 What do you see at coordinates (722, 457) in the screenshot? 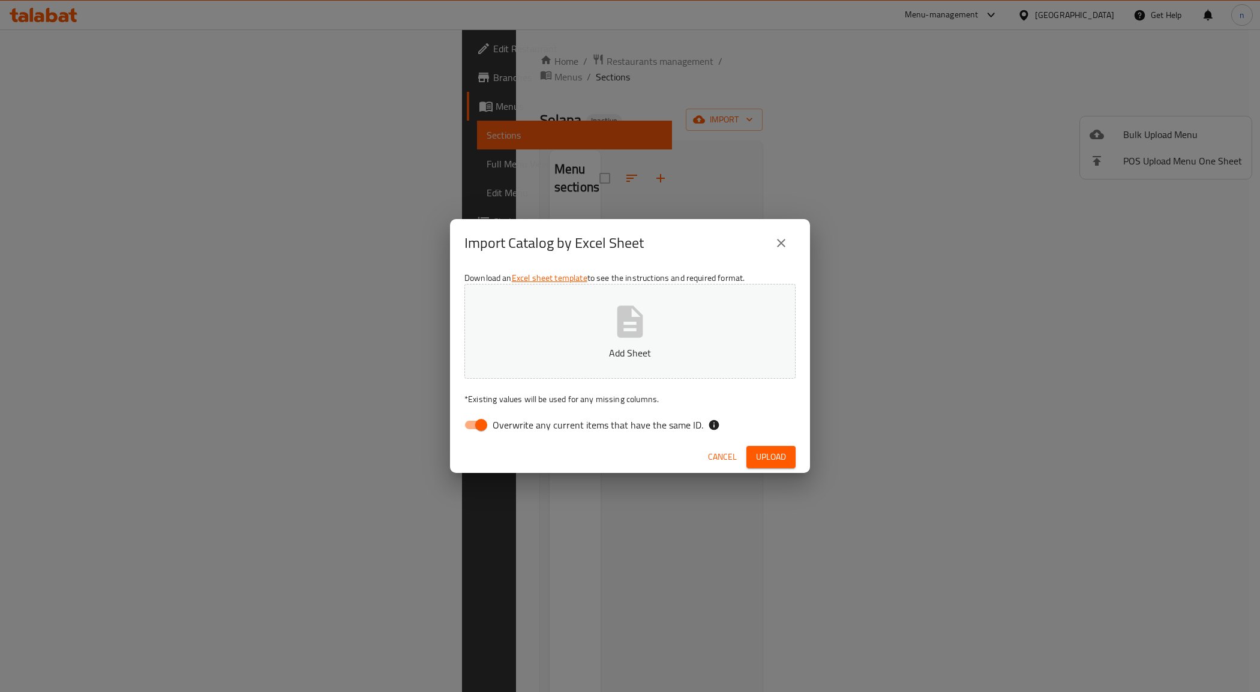
I see `span: Cancel` at bounding box center [722, 457].